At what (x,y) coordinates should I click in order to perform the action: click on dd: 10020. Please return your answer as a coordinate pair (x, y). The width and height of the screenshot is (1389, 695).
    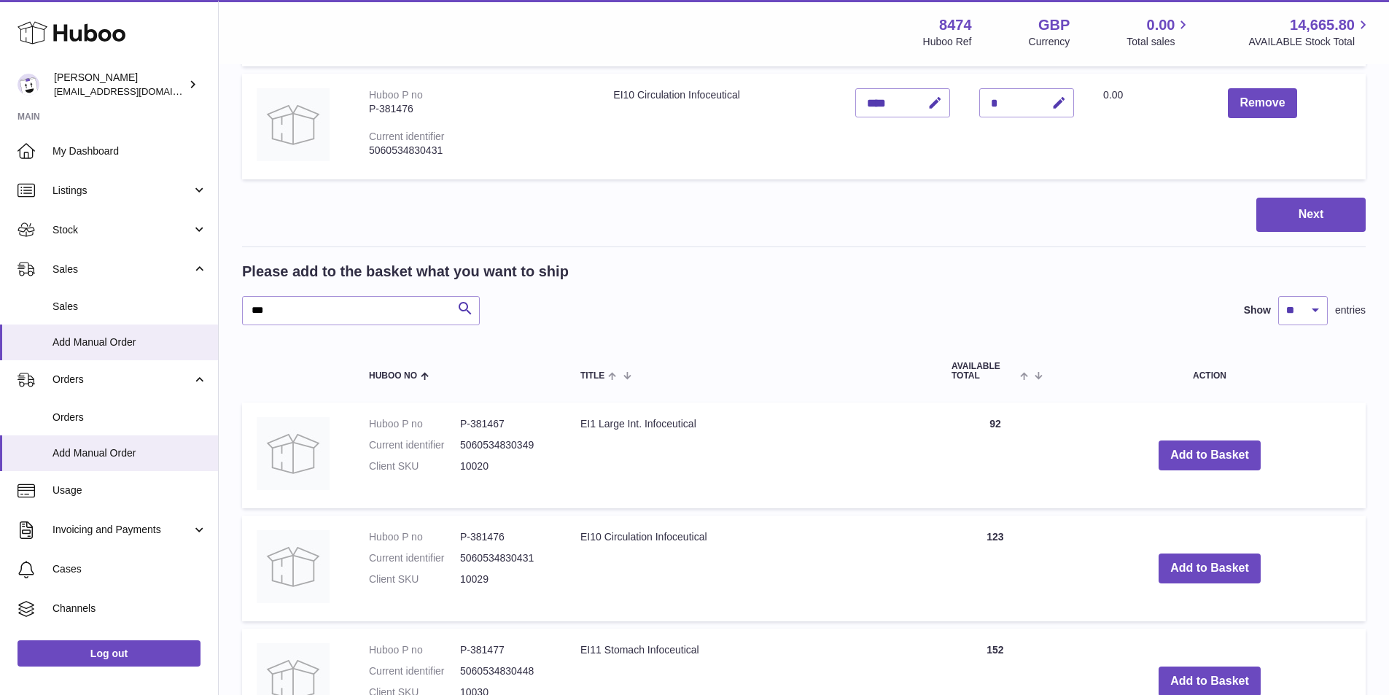
    Looking at the image, I should click on (505, 466).